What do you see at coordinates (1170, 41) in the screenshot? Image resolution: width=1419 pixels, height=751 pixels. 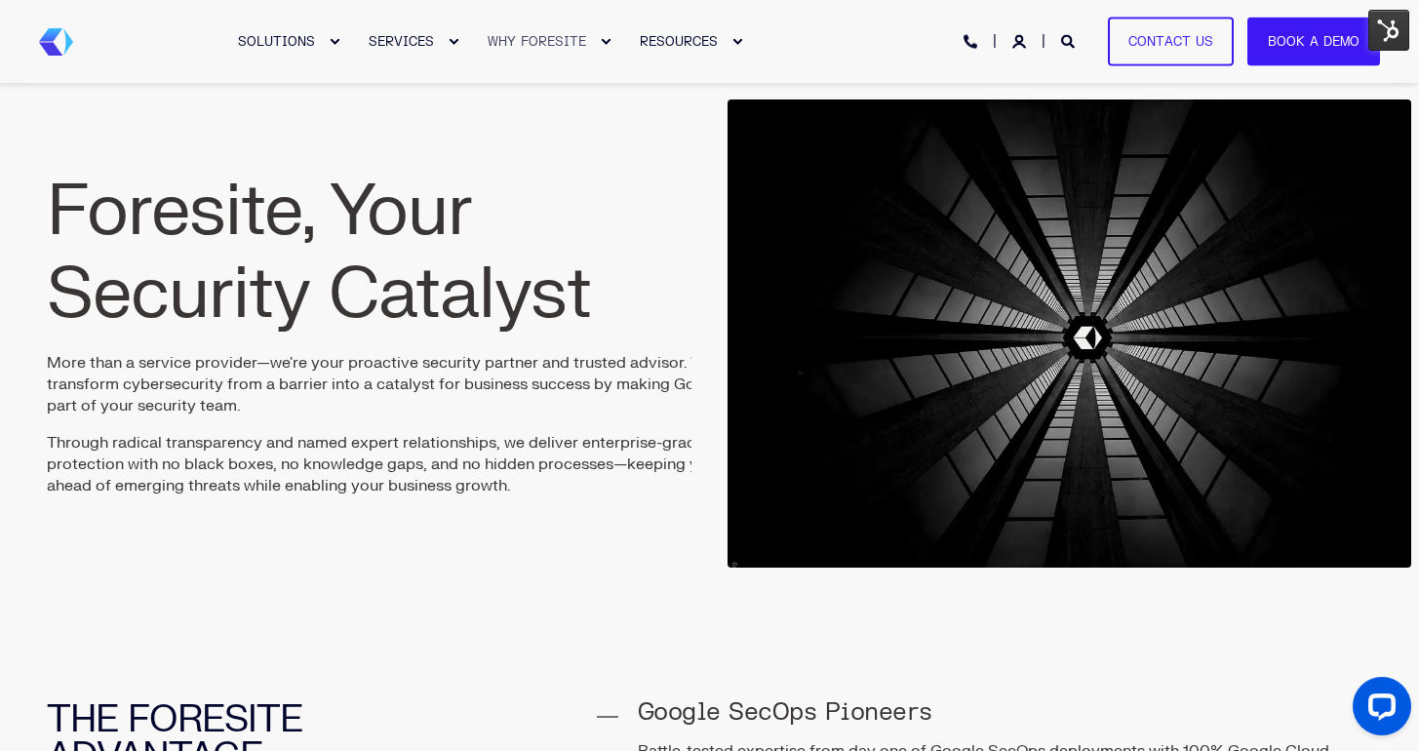 I see `a: Contact Us` at bounding box center [1170, 41].